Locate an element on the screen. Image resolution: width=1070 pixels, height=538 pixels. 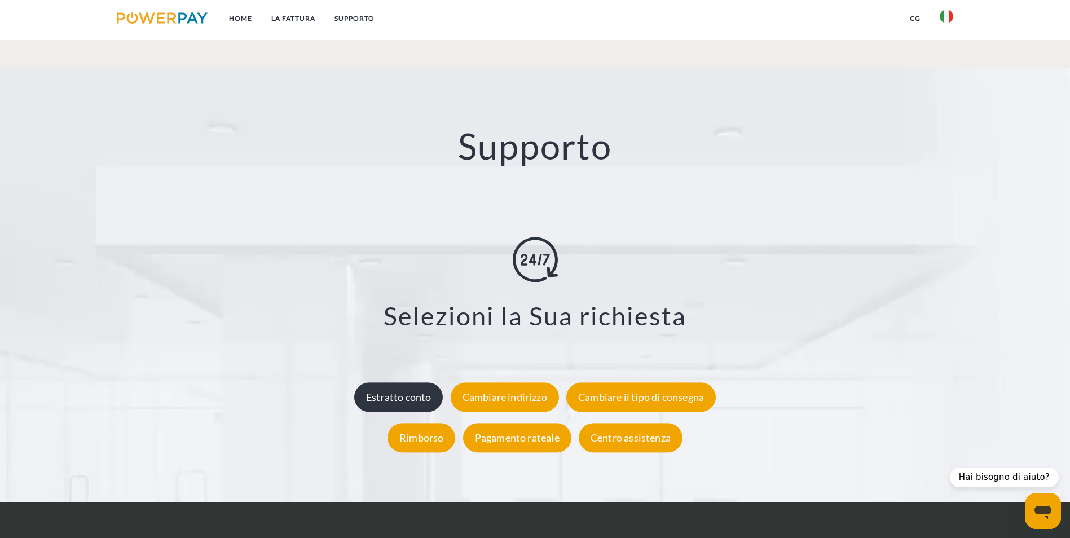
img: it is located at coordinates (947, 16).